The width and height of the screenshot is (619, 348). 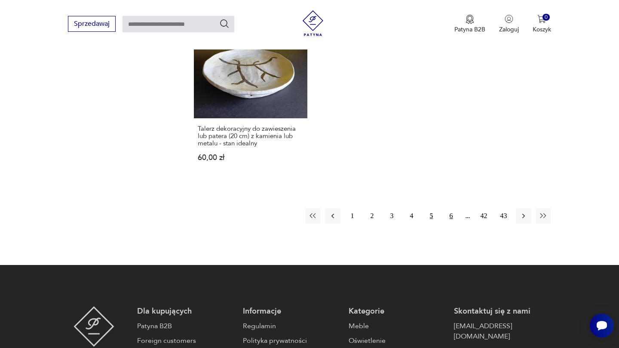 What do you see at coordinates (470, 24) in the screenshot?
I see `button: Patyna B2B` at bounding box center [470, 24].